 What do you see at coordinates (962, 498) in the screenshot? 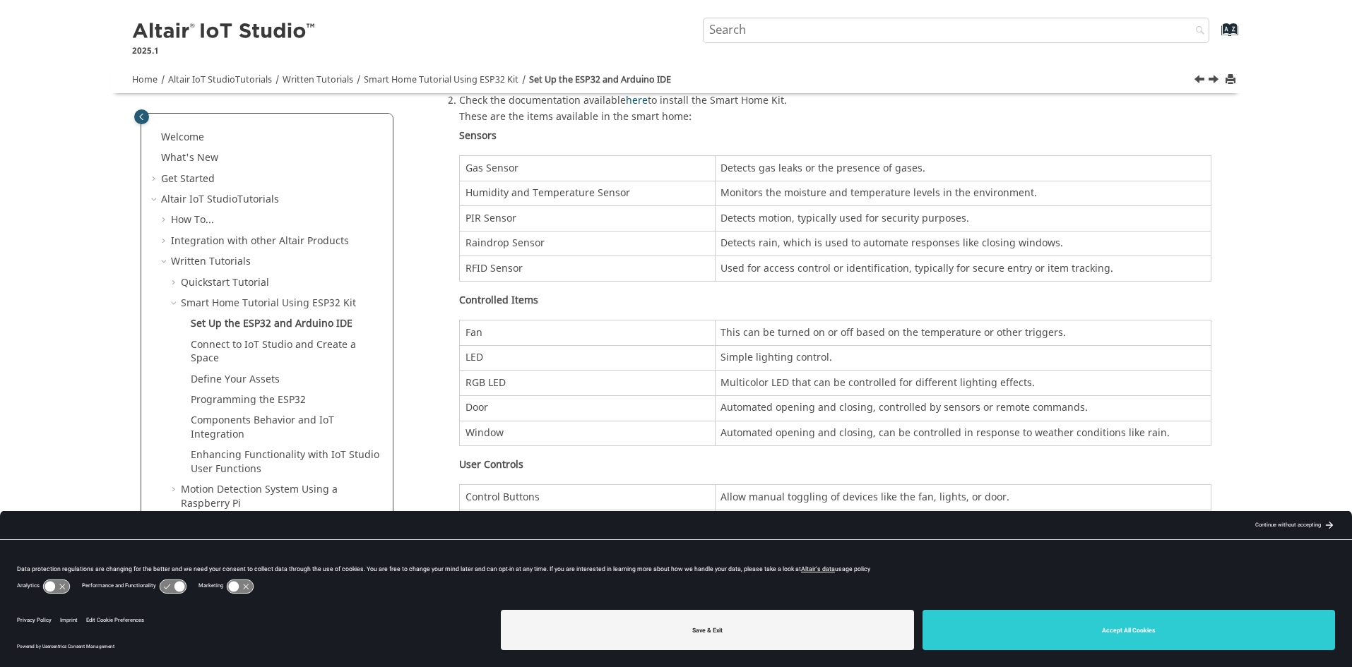
I see `td: Allow manual toggling of devices like the fan, lights, or door.` at bounding box center [962, 498].